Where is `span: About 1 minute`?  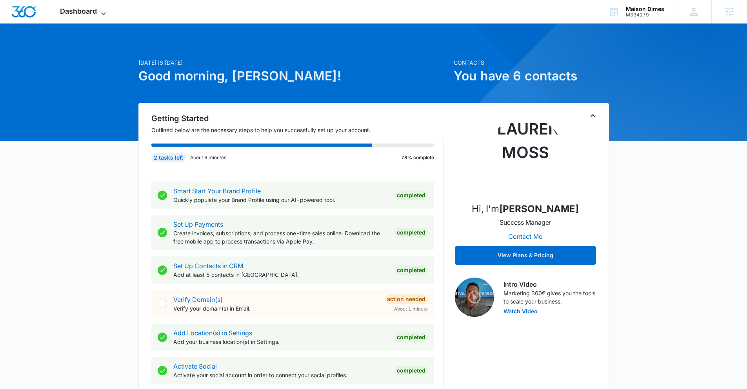 span: About 1 minute is located at coordinates (411, 309).